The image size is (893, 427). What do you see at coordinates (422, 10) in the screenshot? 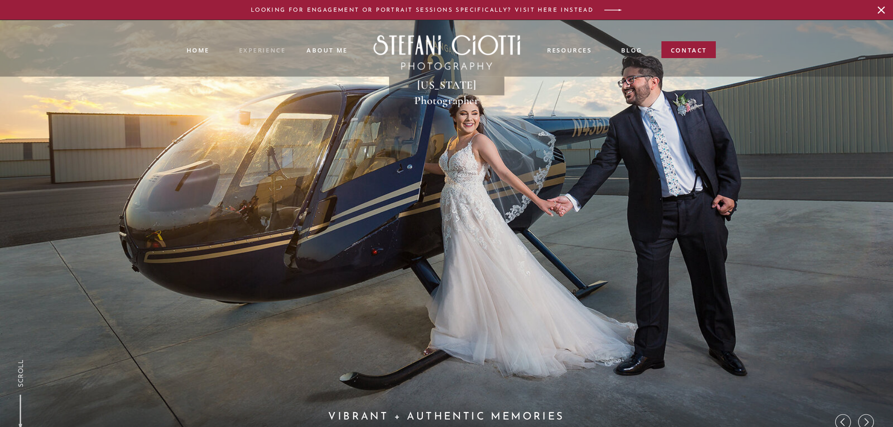
I see `a: LOOKING FOR ENGAGEMENT or PORTRAIT SESSIONS SPECIFICALLY? VISIT HERE INSTEAD` at bounding box center [422, 10].